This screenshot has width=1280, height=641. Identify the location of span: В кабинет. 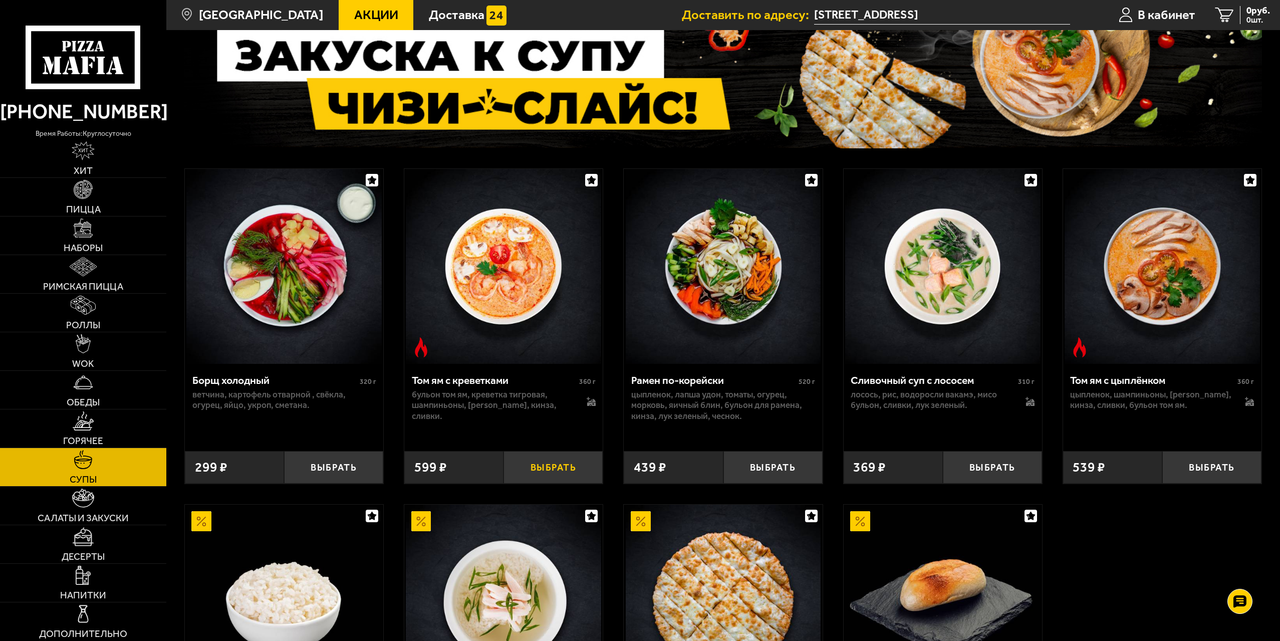
(1166, 15).